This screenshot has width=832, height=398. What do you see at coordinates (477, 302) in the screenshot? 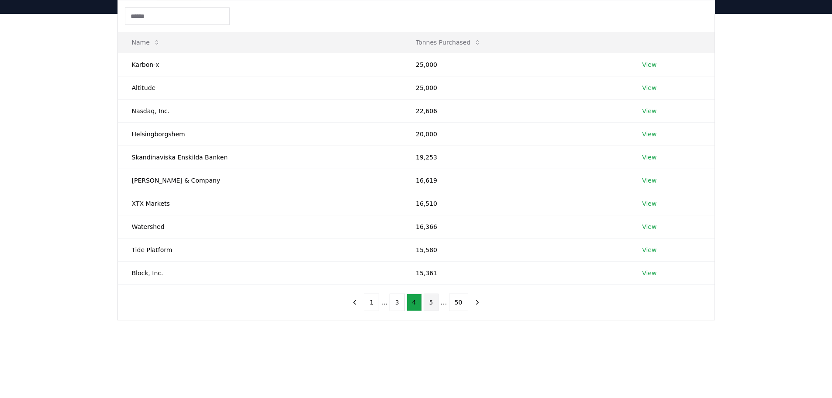
I see `button: next page` at bounding box center [477, 302].